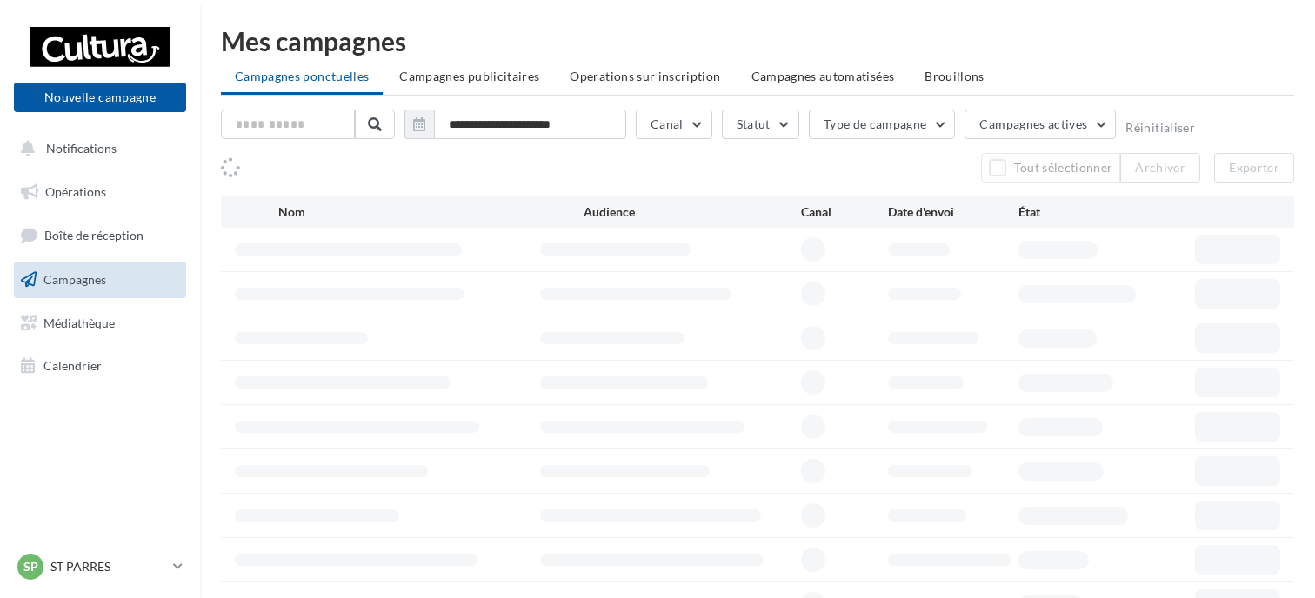 The height and width of the screenshot is (598, 1315). Describe the element at coordinates (844, 212) in the screenshot. I see `div: Canal` at that location.